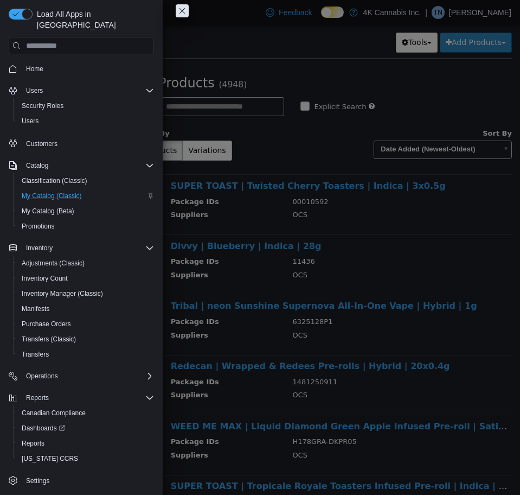 The width and height of the screenshot is (520, 495). I want to click on button: Products, so click(161, 125).